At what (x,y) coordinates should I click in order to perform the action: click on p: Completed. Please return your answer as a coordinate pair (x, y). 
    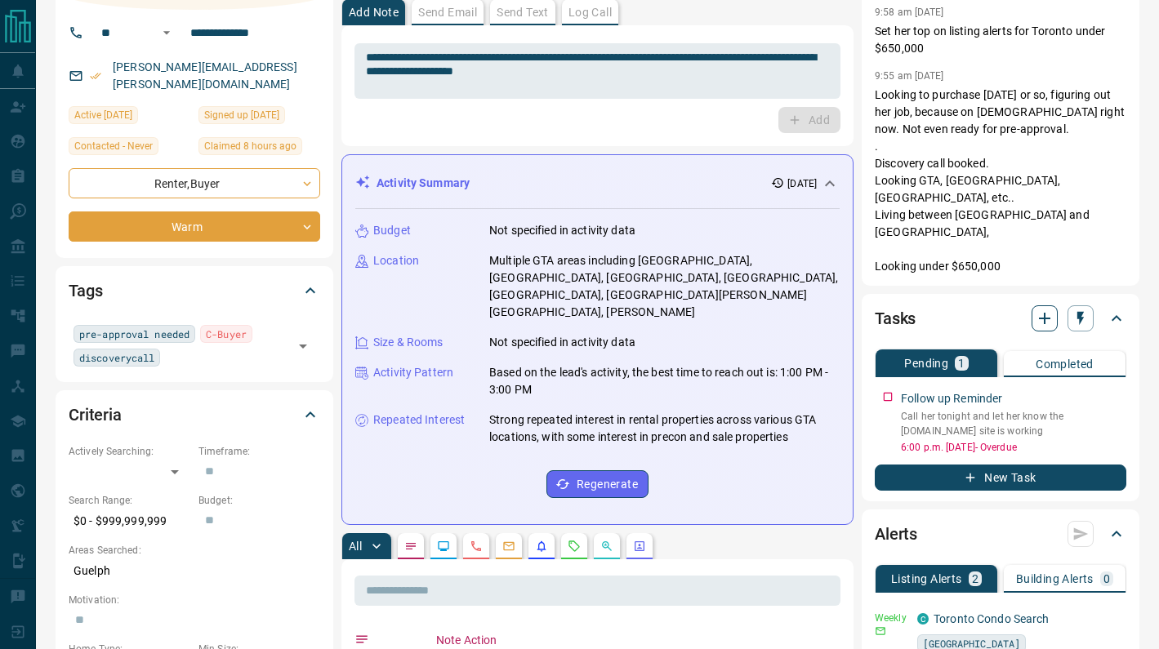
    Looking at the image, I should click on (1064, 364).